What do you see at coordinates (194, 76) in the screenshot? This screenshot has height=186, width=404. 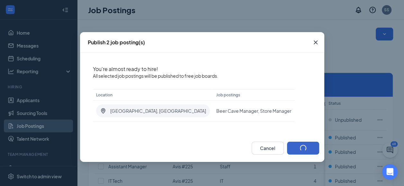 I see `span: All selected job postings will be published to free job boards.` at bounding box center [194, 76].